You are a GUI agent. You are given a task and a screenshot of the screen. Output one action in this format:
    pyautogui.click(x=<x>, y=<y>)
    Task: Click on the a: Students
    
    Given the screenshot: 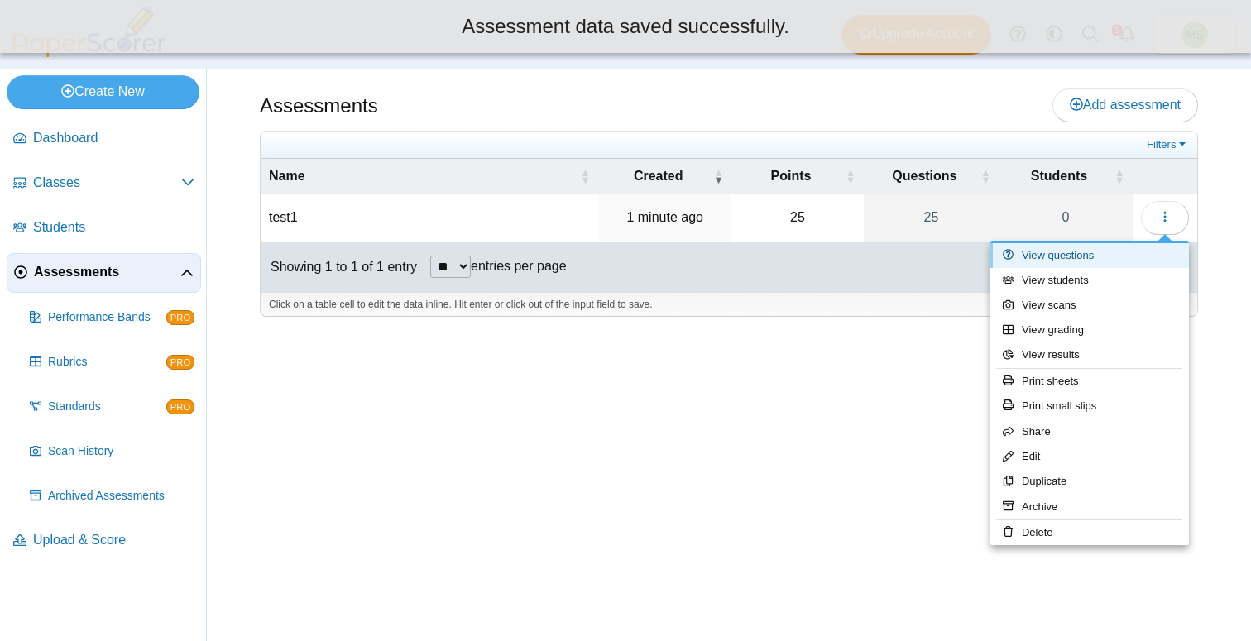 What is the action you would take?
    pyautogui.click(x=103, y=228)
    